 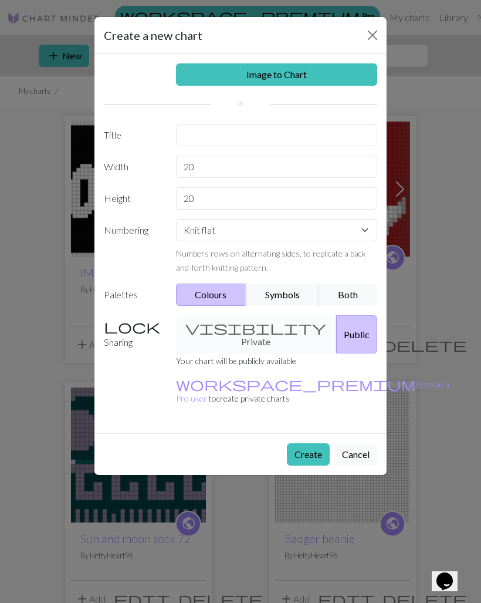 I want to click on label: Sharing, so click(x=133, y=334).